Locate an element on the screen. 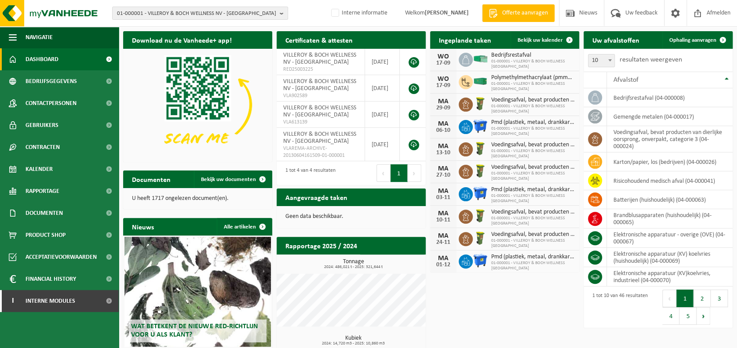  h2: Nieuws is located at coordinates (143, 226).